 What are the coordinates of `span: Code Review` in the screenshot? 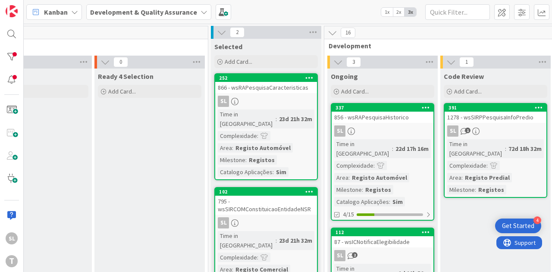 It's located at (463, 76).